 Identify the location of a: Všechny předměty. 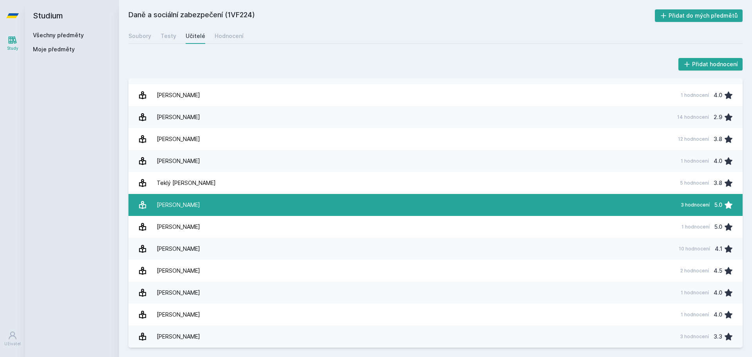
(58, 35).